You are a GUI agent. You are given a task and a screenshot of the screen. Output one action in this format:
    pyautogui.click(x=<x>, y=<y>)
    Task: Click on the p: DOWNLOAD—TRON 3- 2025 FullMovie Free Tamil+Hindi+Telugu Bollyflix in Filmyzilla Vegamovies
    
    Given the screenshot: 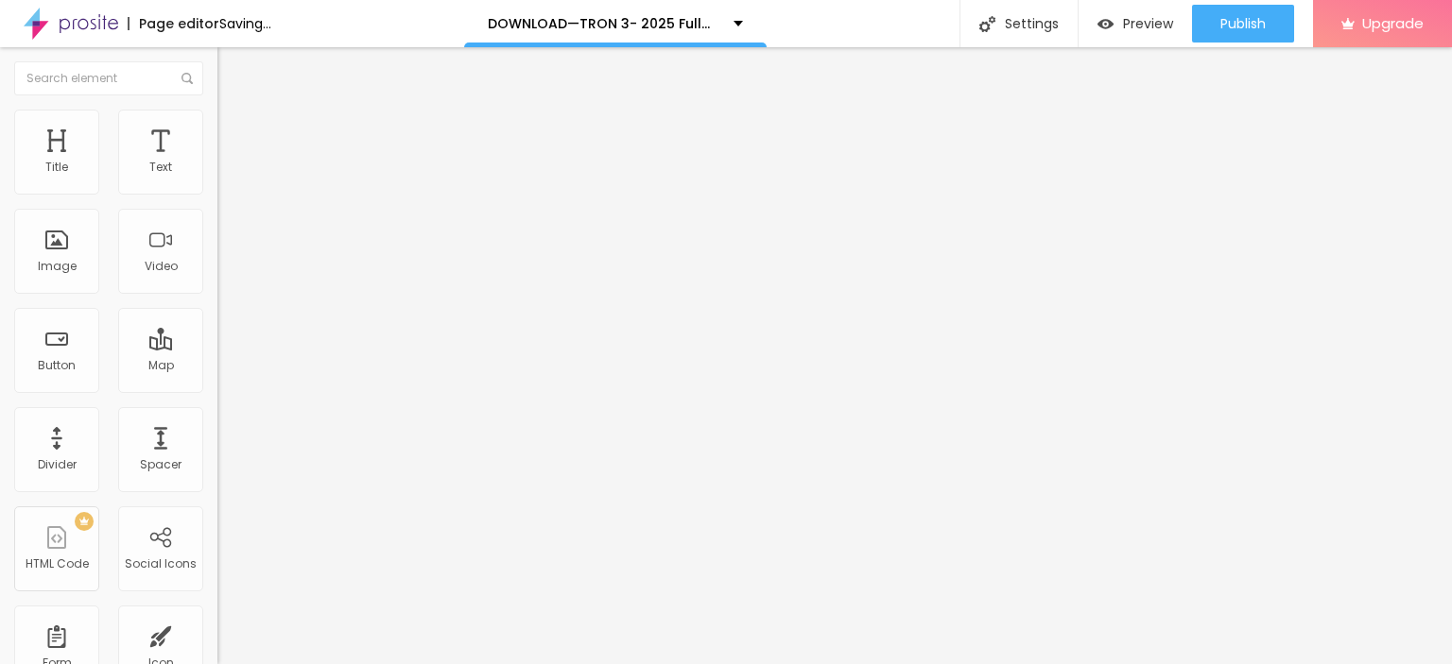 What is the action you would take?
    pyautogui.click(x=603, y=24)
    